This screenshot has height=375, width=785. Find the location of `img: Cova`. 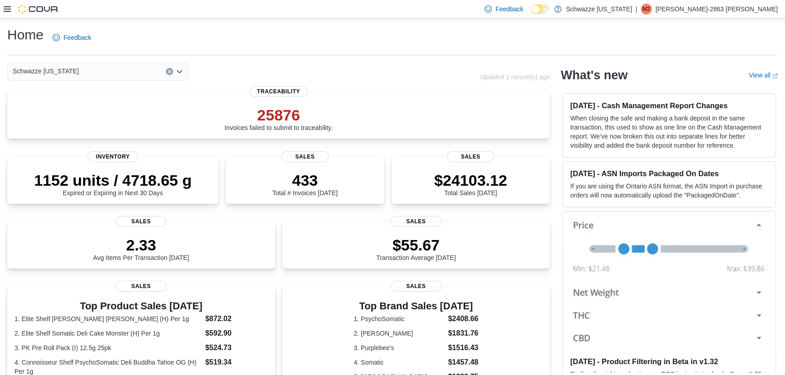

img: Cova is located at coordinates (39, 9).